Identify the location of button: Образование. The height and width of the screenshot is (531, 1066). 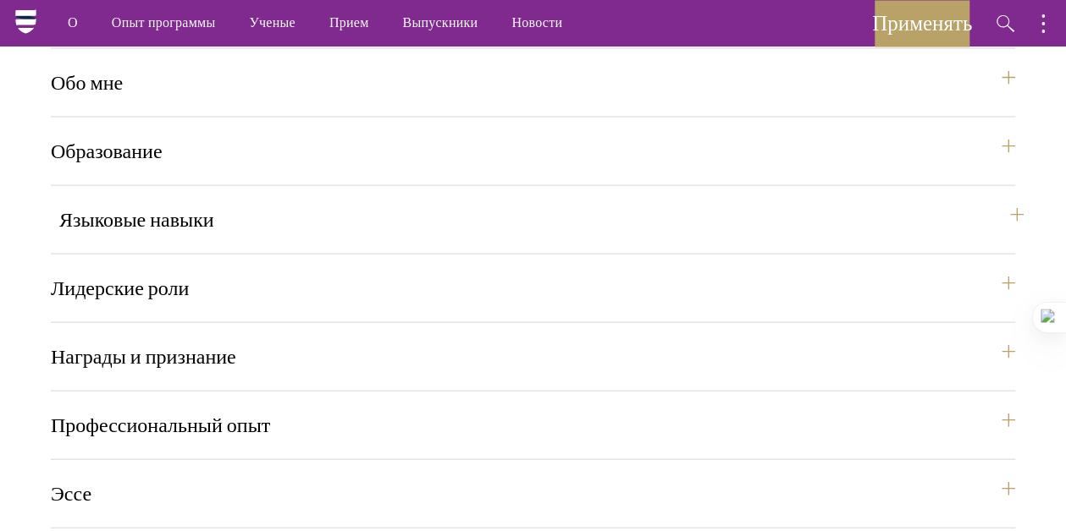
(532, 151).